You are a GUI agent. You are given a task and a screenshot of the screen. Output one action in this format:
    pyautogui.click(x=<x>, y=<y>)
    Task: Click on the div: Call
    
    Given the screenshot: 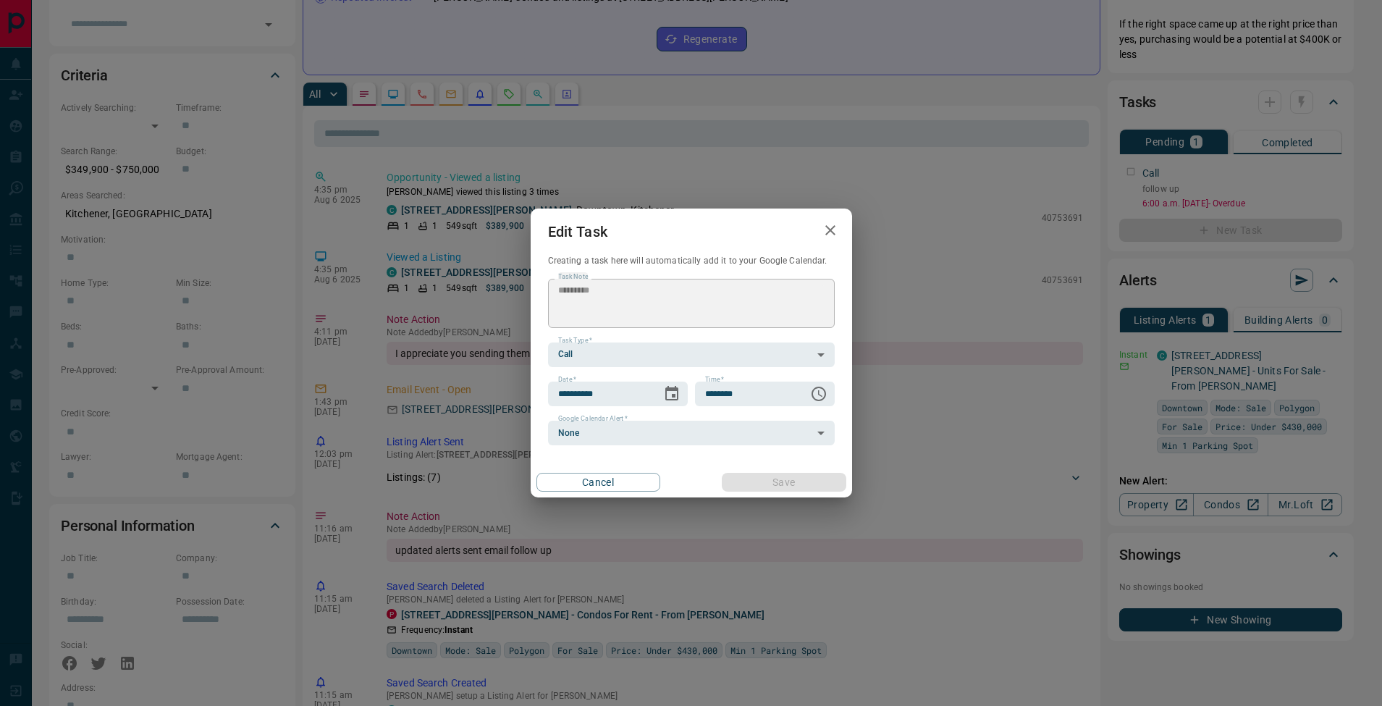 What is the action you would take?
    pyautogui.click(x=691, y=355)
    